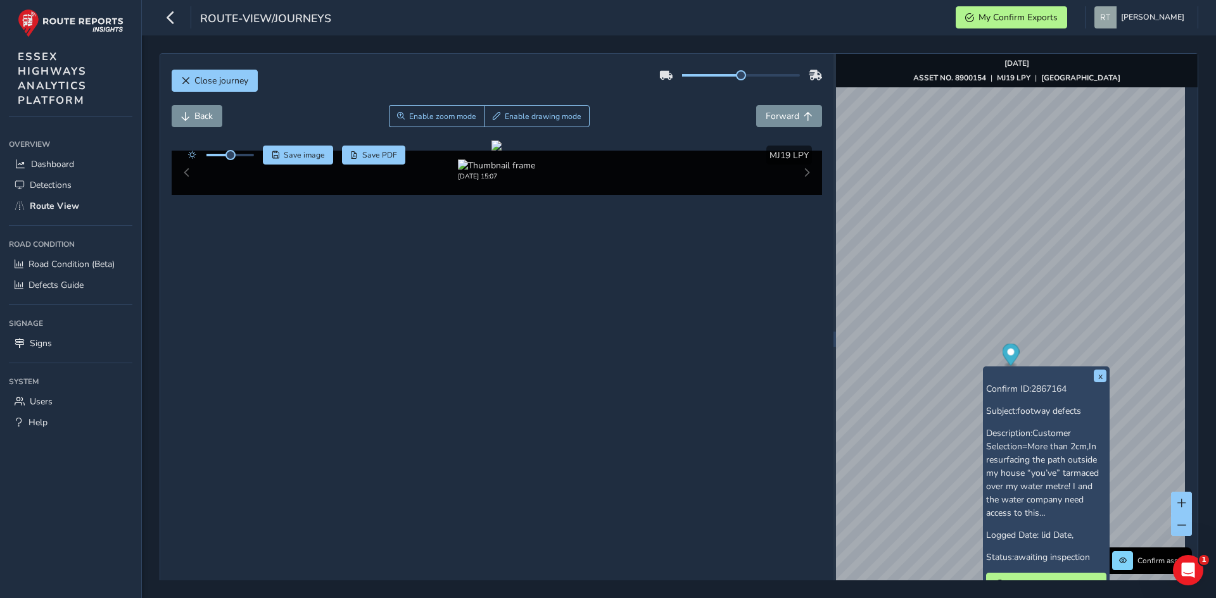 This screenshot has width=1216, height=598. Describe the element at coordinates (56, 285) in the screenshot. I see `span: Defects Guide` at that location.